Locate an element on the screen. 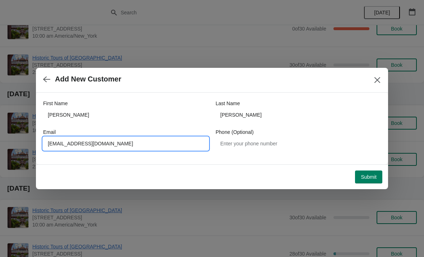  h2: Add New Customer is located at coordinates (88, 79).